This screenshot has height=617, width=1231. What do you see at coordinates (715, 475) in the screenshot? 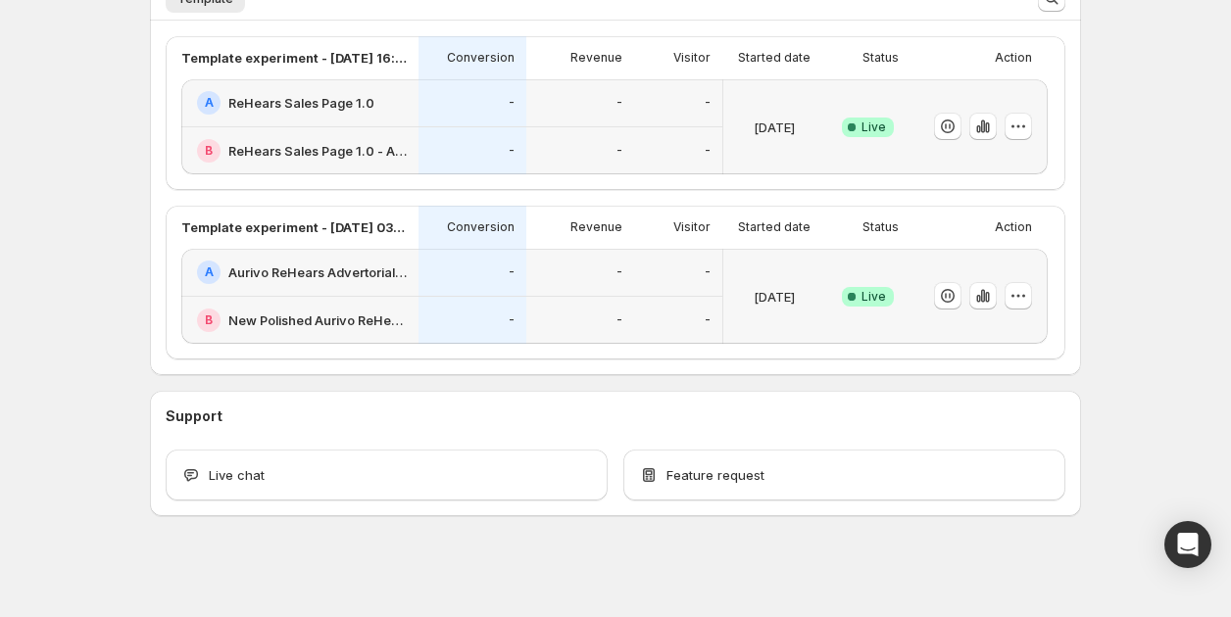
I see `span: Feature request` at bounding box center [715, 475].